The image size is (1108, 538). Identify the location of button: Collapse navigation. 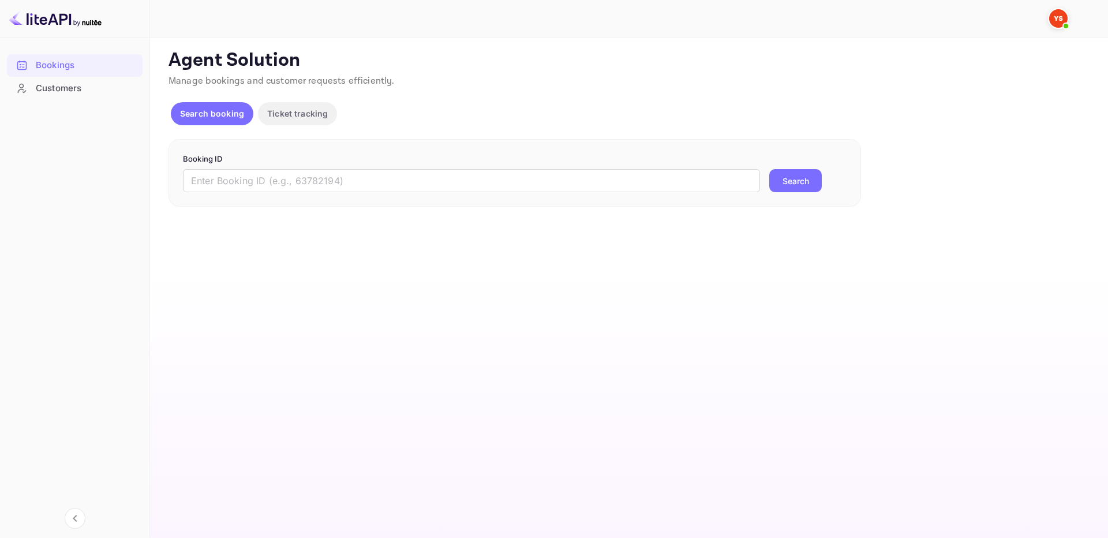
(75, 518).